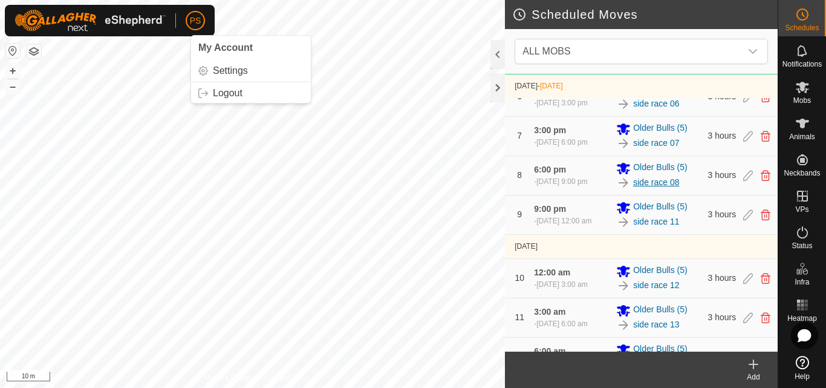 Image resolution: width=826 pixels, height=388 pixels. Describe the element at coordinates (753, 377) in the screenshot. I see `div: Add` at that location.